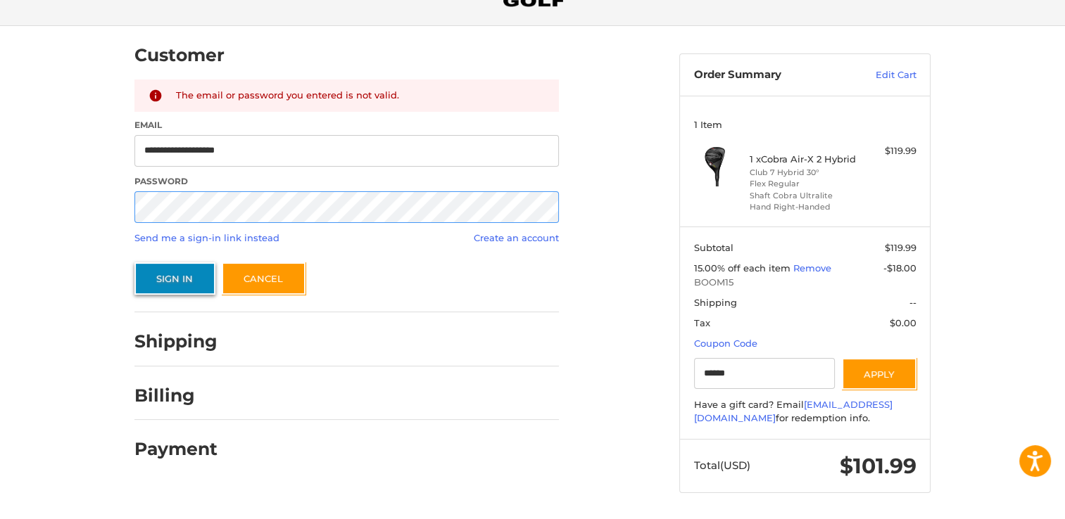 The image size is (1065, 519). I want to click on div: The email or password you entered is not valid., so click(360, 96).